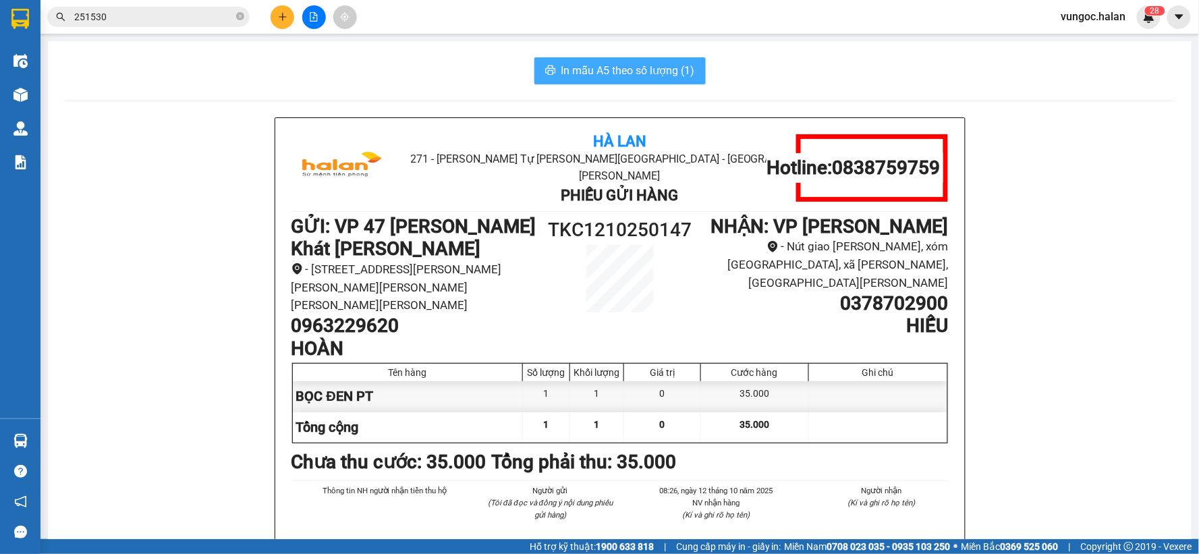 The width and height of the screenshot is (1199, 554). I want to click on span: search, so click(61, 17).